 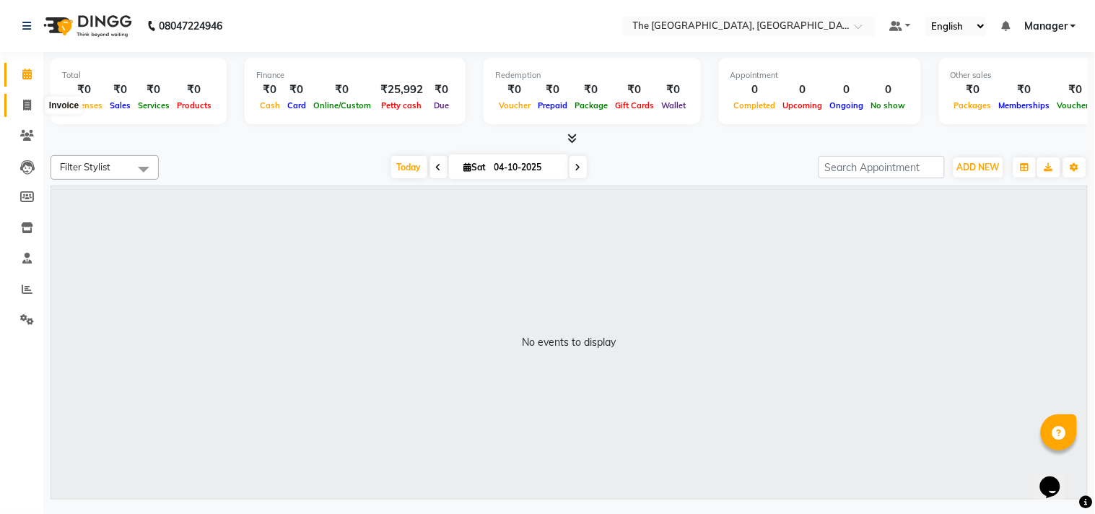 I want to click on span: Completed, so click(x=755, y=105).